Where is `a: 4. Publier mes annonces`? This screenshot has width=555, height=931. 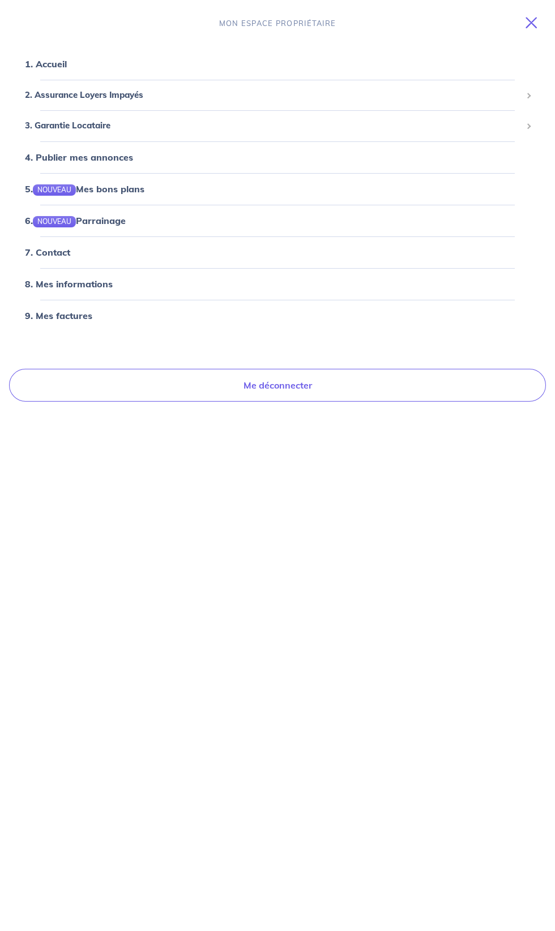 a: 4. Publier mes annonces is located at coordinates (79, 157).